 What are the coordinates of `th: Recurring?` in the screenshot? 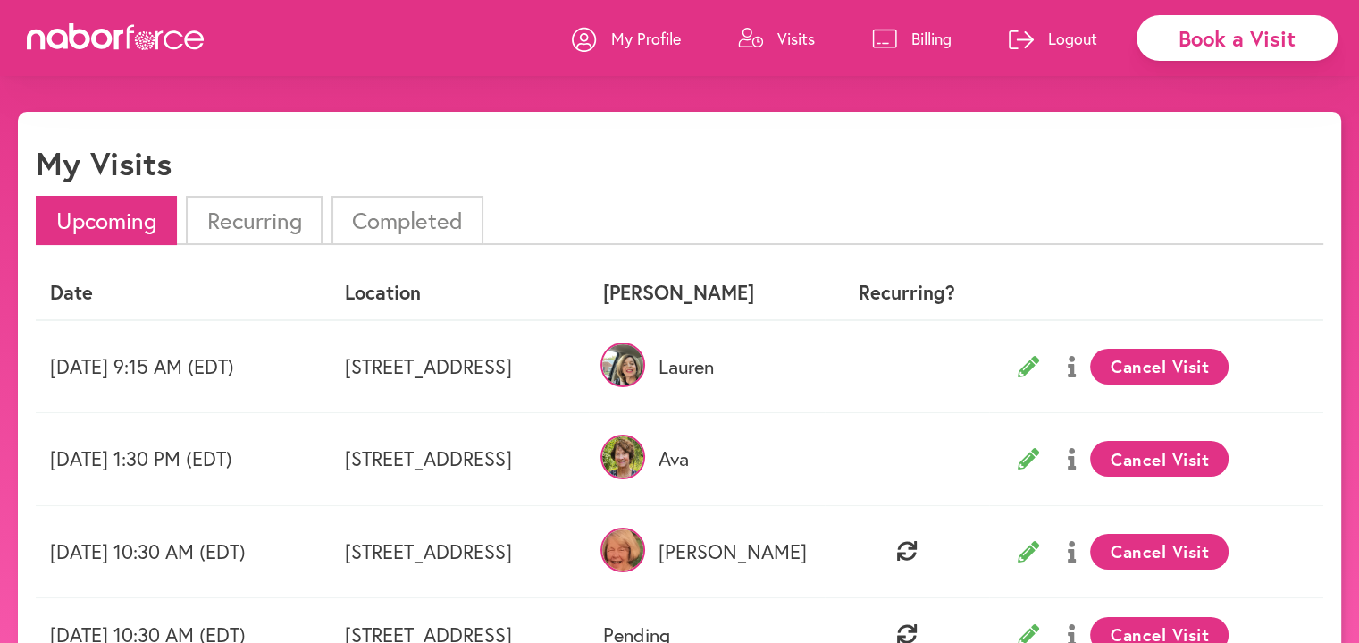 It's located at (907, 292).